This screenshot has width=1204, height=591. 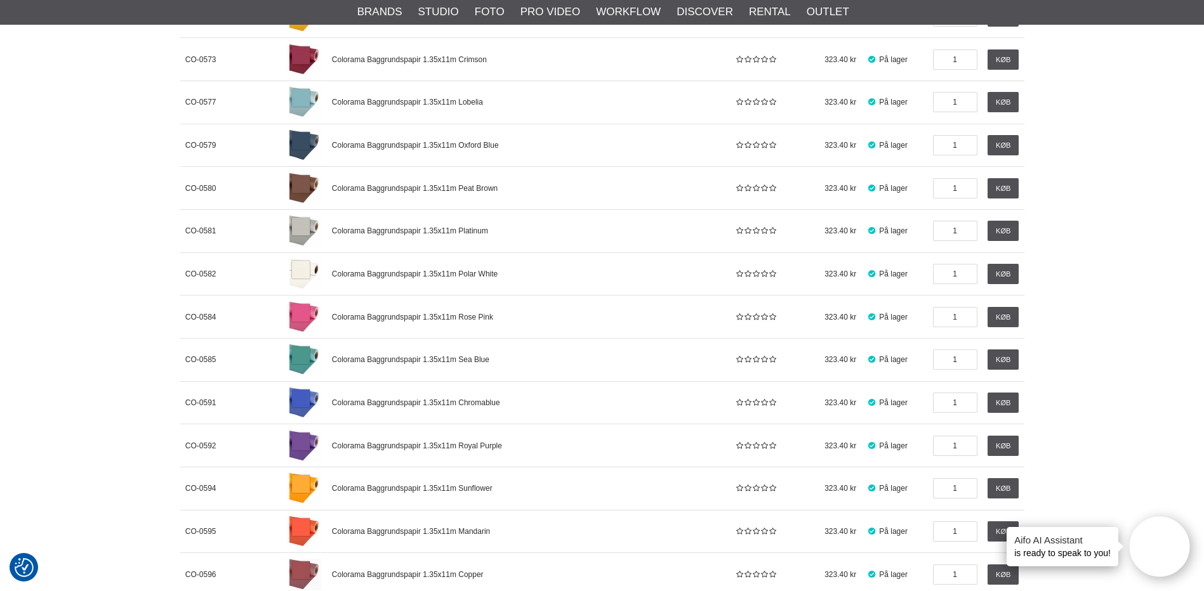 What do you see at coordinates (305, 274) in the screenshot?
I see `img: Colorama Baggrundspapir 1.35x11m Polar White` at bounding box center [305, 274].